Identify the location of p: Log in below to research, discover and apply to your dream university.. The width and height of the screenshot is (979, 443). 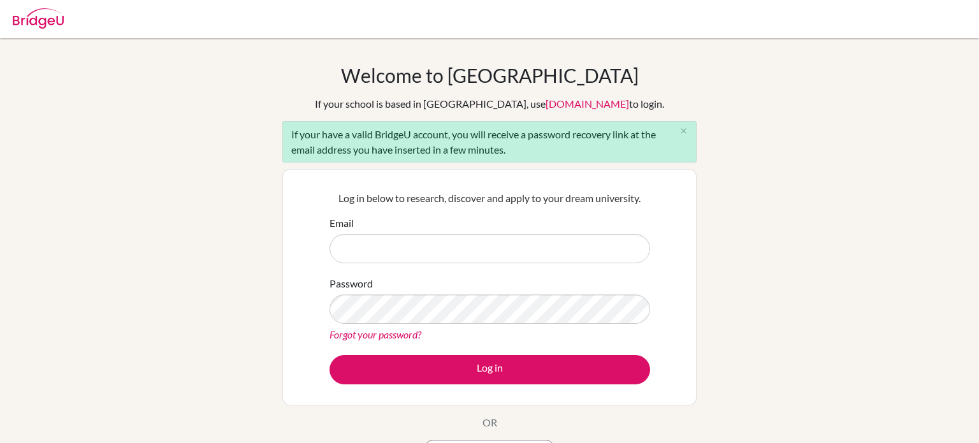
(489, 198).